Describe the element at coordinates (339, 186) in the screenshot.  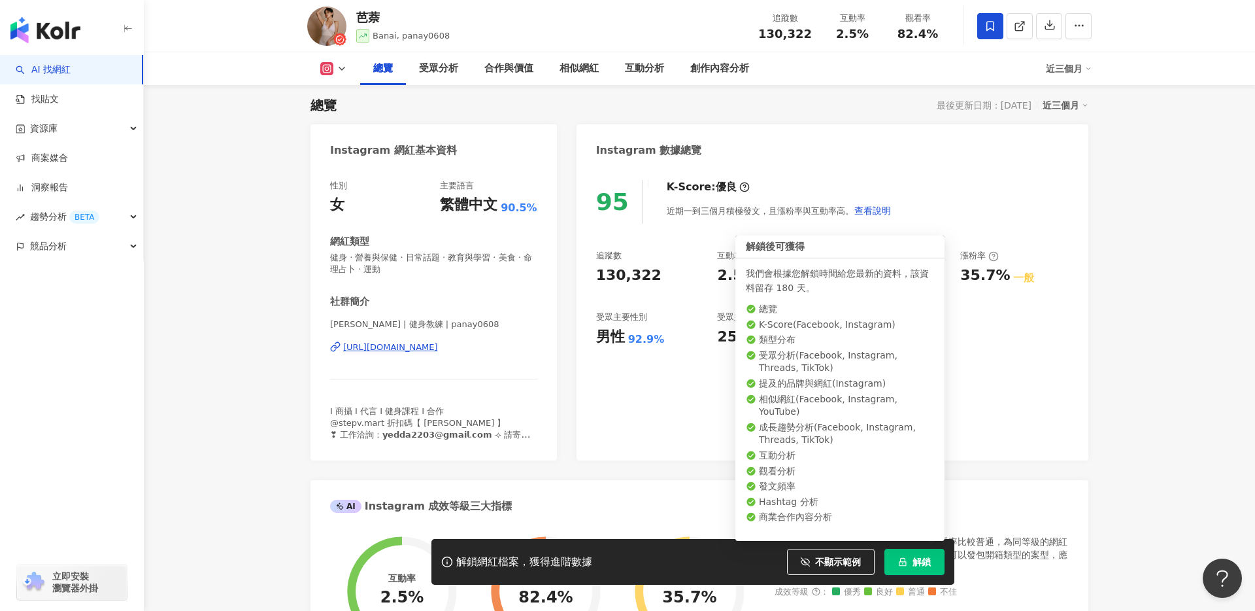
I see `div: 性別` at that location.